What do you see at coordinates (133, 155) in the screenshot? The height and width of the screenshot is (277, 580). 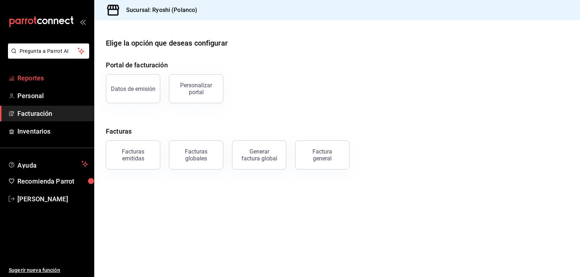 I see `button: Facturas emitidas` at bounding box center [133, 155].